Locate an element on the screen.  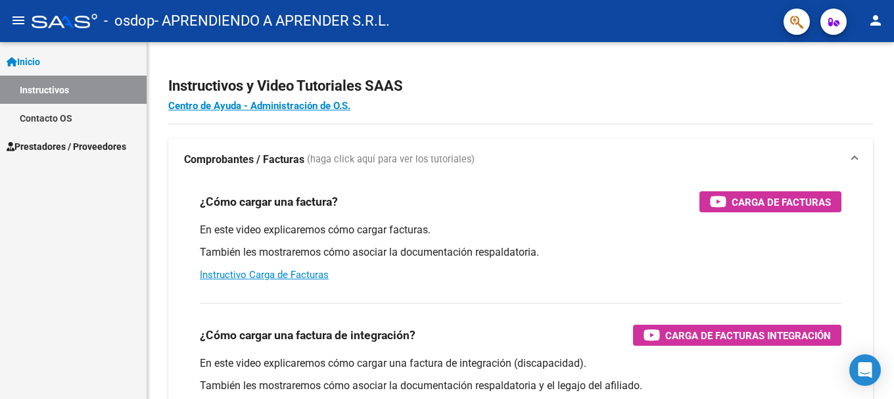
a: Centro de Ayuda - Administración de O.S. is located at coordinates (259, 106).